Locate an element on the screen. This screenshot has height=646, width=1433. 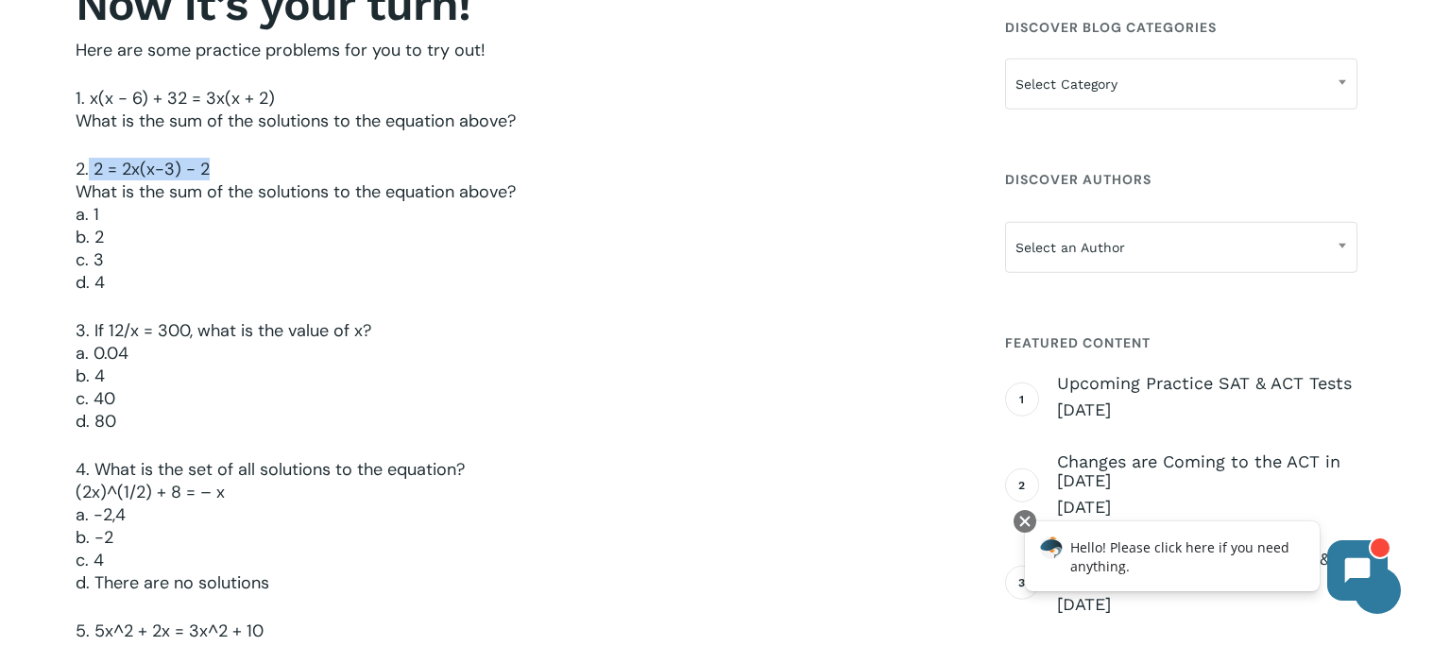
span: Select an Author is located at coordinates (1181, 247).